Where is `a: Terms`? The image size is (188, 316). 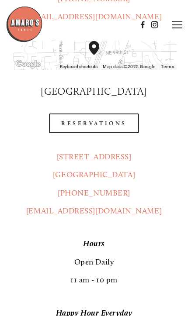 a: Terms is located at coordinates (167, 66).